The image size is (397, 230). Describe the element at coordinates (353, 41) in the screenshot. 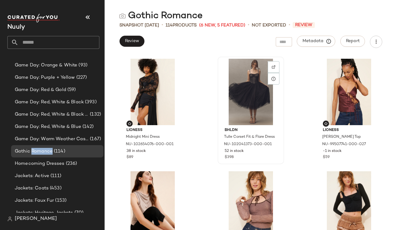

I see `button: Report` at that location.